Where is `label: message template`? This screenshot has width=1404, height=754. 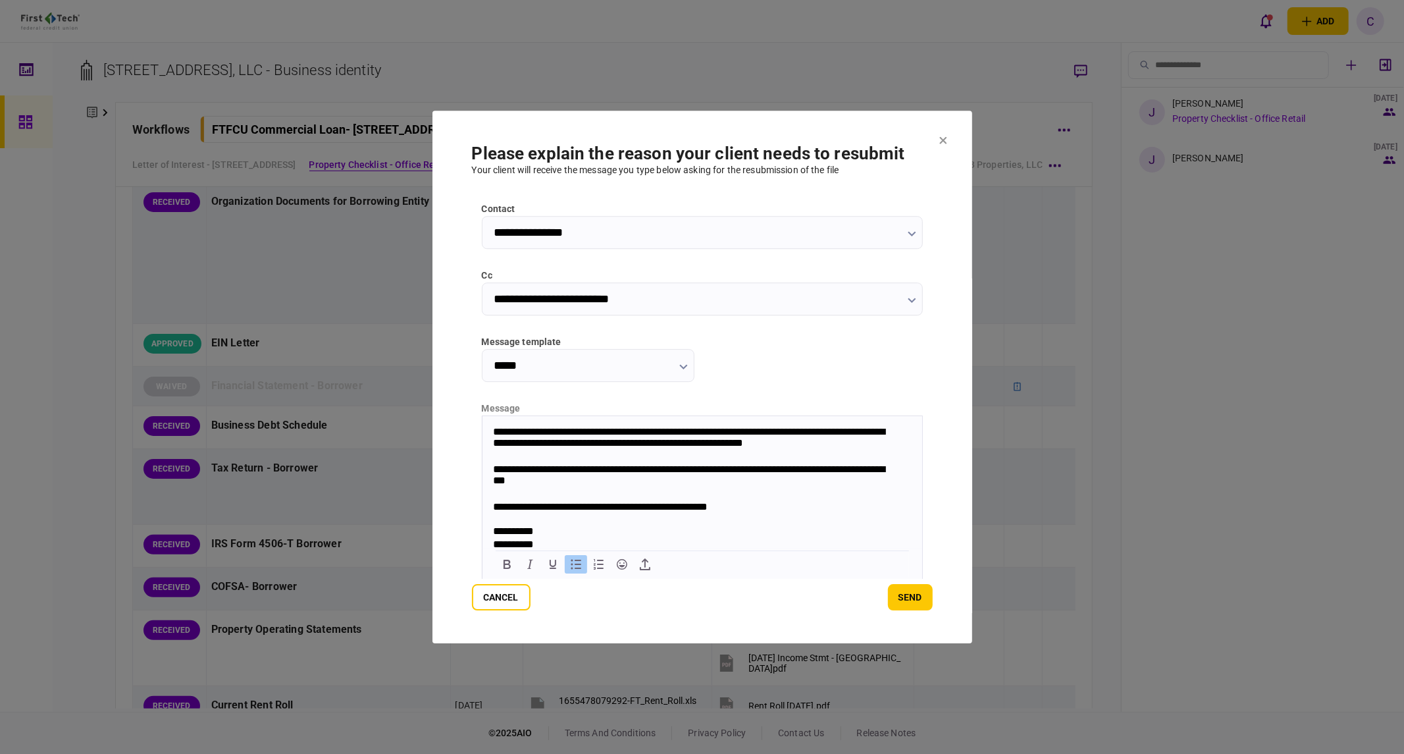
label: message template is located at coordinates (588, 342).